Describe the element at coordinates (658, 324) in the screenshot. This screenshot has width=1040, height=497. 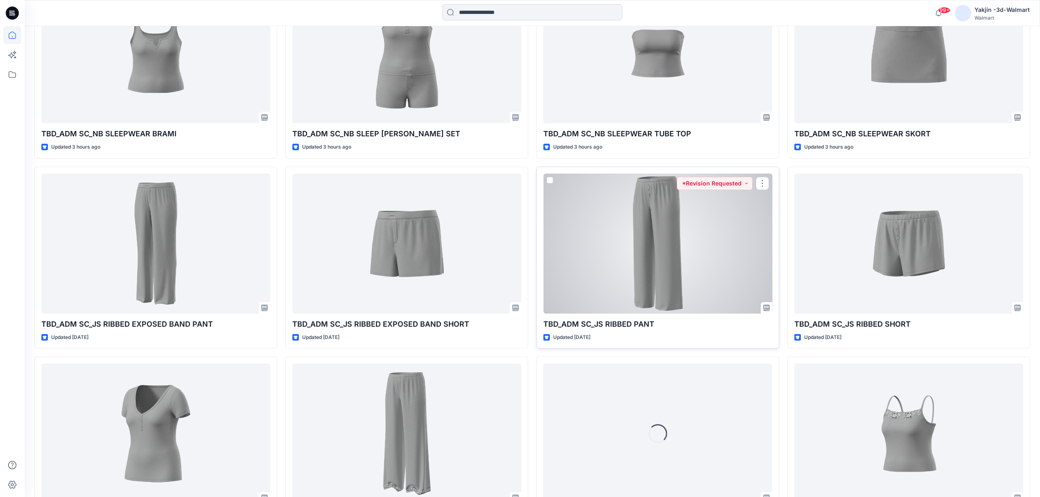
I see `p: TBD_ADM SC_JS RIBBED PANT` at that location.